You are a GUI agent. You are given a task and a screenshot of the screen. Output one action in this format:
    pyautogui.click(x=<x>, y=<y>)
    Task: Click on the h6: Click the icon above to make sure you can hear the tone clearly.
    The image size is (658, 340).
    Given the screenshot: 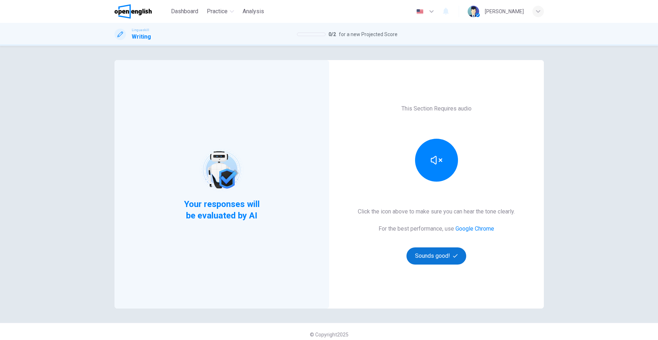 What is the action you would take?
    pyautogui.click(x=436, y=212)
    